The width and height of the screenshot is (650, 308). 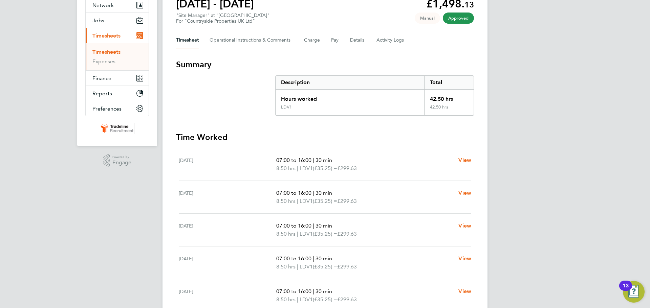 What do you see at coordinates (286, 107) in the screenshot?
I see `div: LDV1` at bounding box center [286, 107].